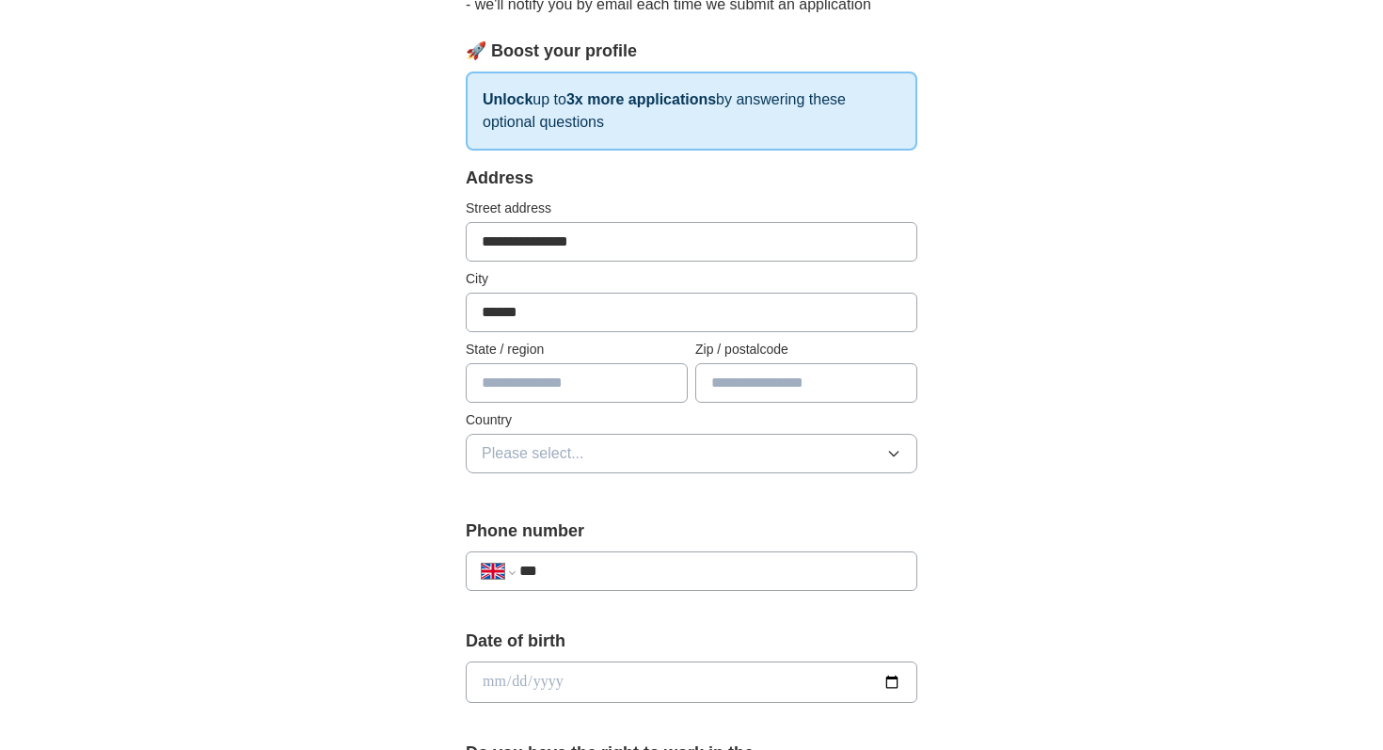 This screenshot has width=1383, height=750. What do you see at coordinates (641, 99) in the screenshot?
I see `strong: 3x more applications` at bounding box center [641, 99].